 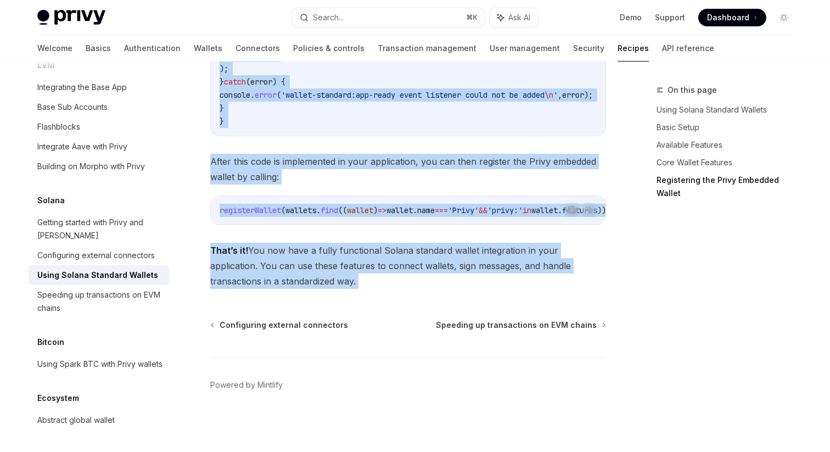 I want to click on a: Welcome, so click(x=55, y=48).